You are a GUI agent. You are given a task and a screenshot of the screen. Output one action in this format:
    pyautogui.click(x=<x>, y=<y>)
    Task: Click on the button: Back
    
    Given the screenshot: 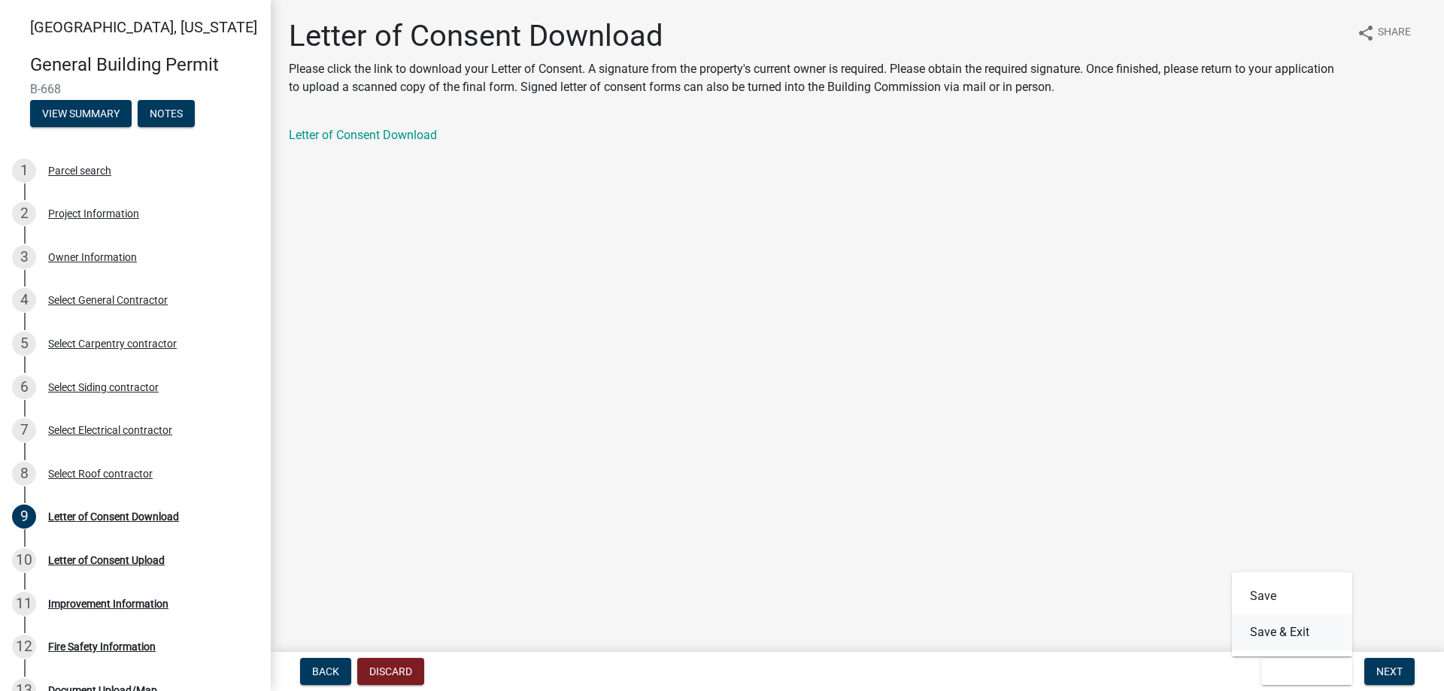 What is the action you would take?
    pyautogui.click(x=326, y=672)
    